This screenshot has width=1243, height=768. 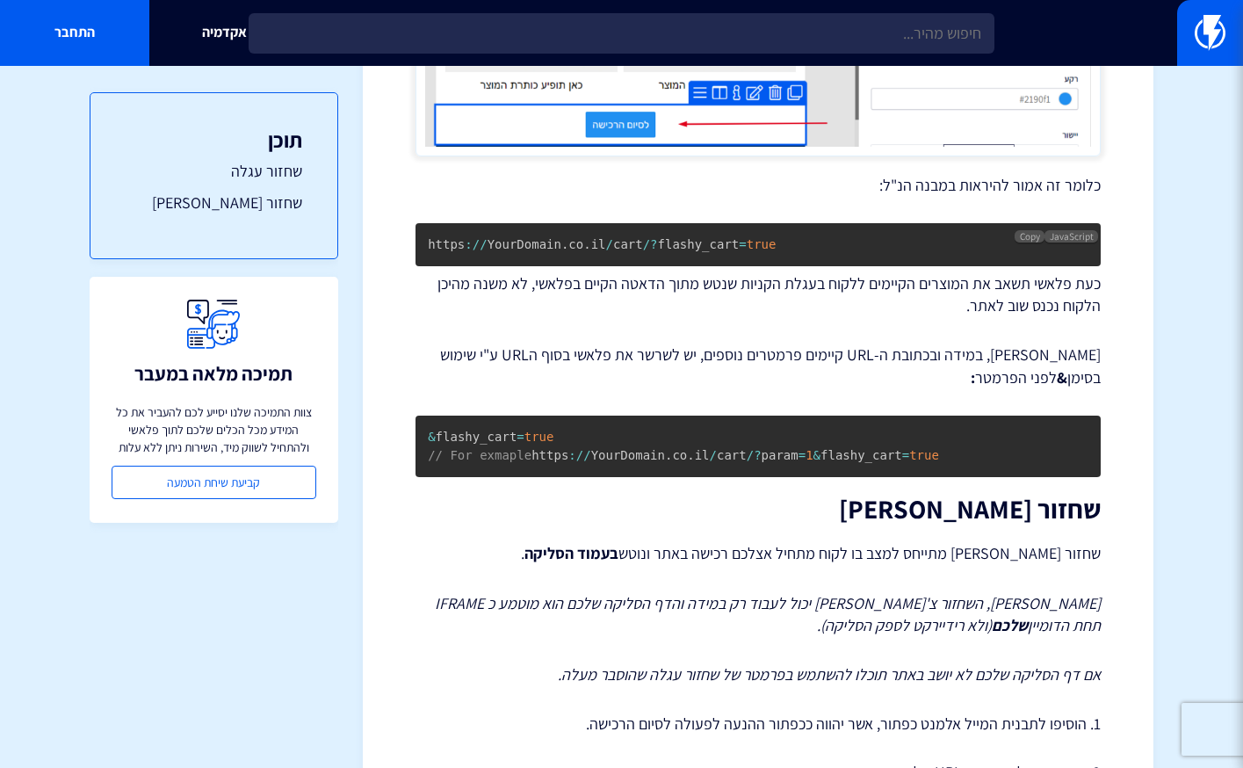 I want to click on button: Copy, so click(x=1030, y=236).